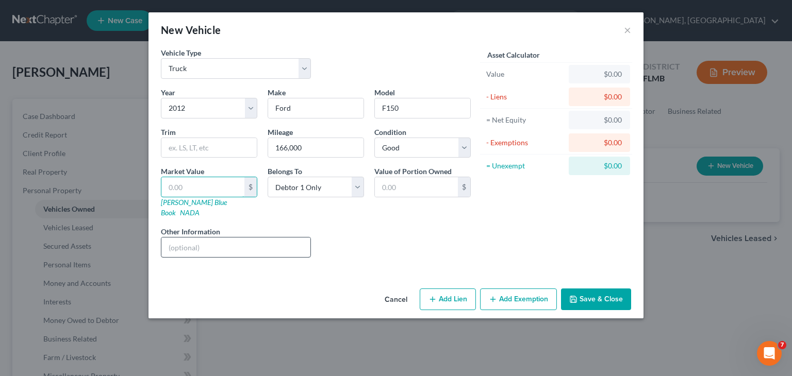 This screenshot has height=376, width=792. Describe the element at coordinates (53, 301) in the screenshot. I see `button: Upload attachment` at that location.